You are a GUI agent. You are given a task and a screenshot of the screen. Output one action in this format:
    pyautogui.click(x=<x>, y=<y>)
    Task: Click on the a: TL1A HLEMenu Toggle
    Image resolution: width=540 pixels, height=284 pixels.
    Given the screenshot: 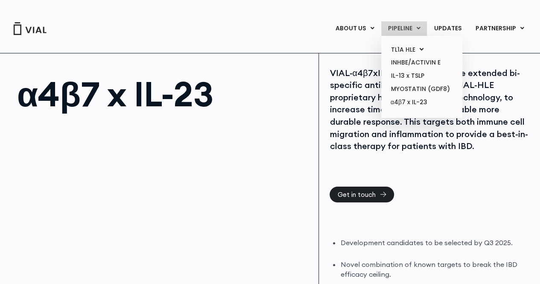 What is the action you would take?
    pyautogui.click(x=421, y=50)
    